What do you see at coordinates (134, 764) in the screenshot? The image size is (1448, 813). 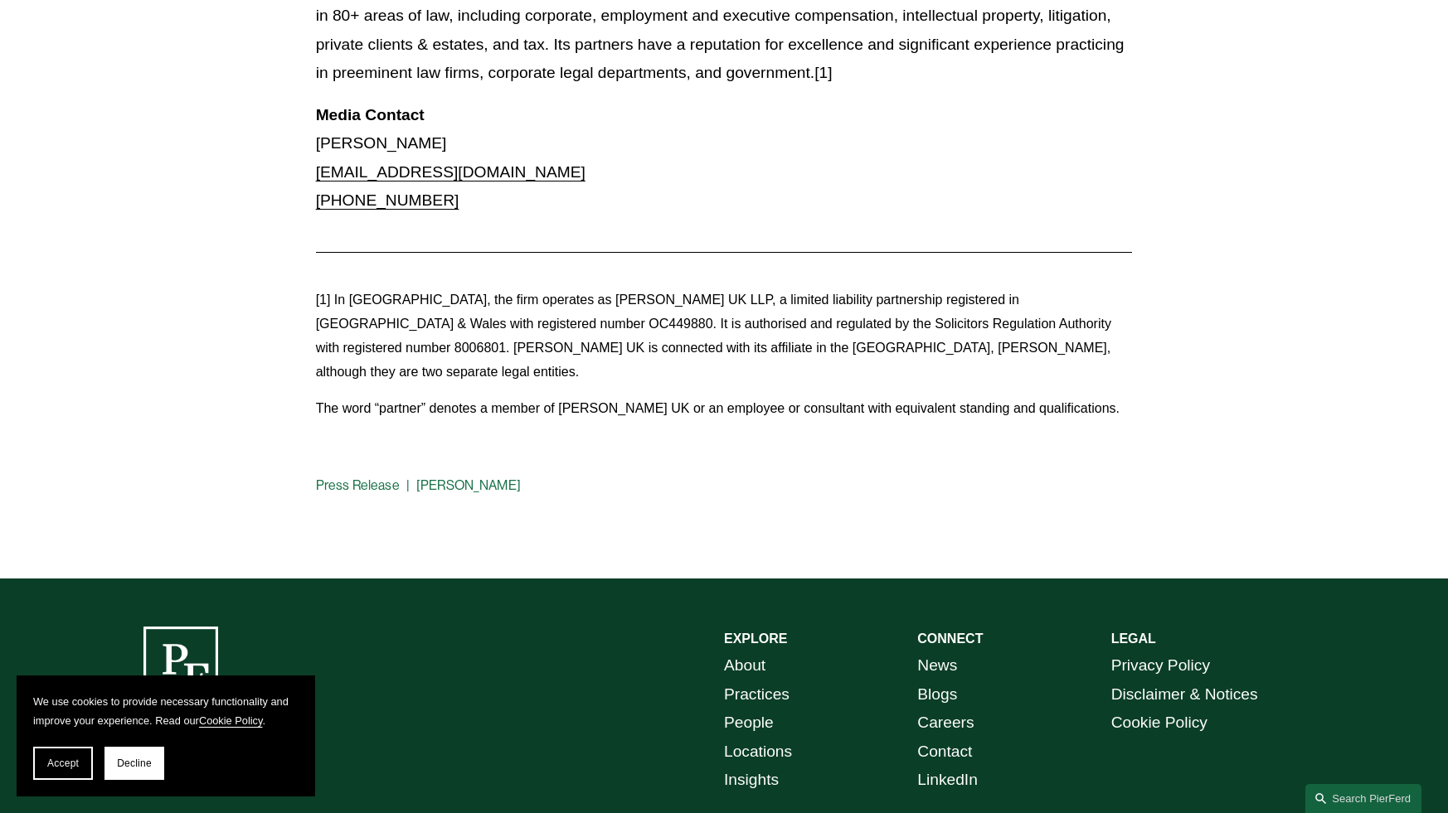 I see `span: Decline` at bounding box center [134, 764].